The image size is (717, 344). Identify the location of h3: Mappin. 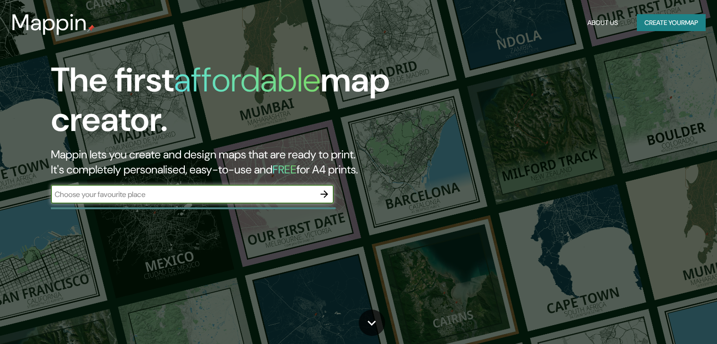
(49, 23).